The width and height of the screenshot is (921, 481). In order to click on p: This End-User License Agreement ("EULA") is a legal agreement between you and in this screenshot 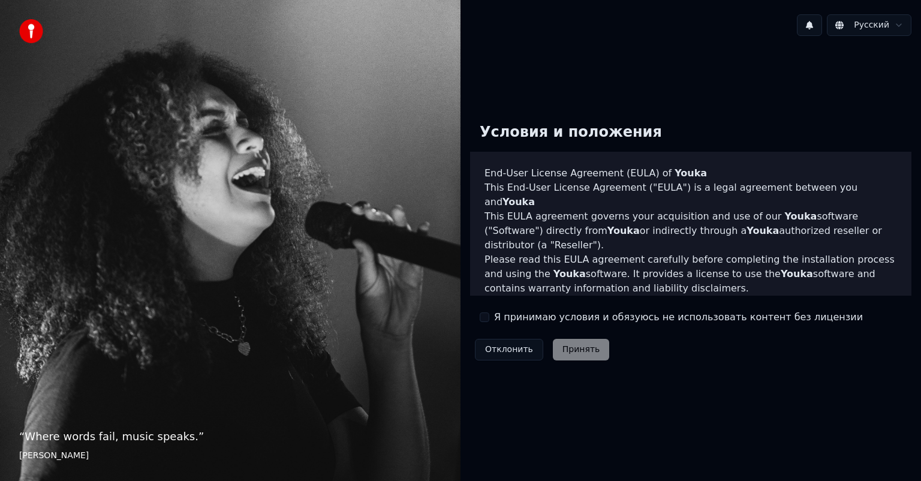, I will do `click(691, 195)`.